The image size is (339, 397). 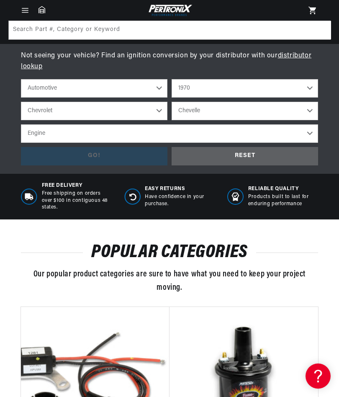 What do you see at coordinates (169, 133) in the screenshot?
I see `select: Engine` at bounding box center [169, 133].